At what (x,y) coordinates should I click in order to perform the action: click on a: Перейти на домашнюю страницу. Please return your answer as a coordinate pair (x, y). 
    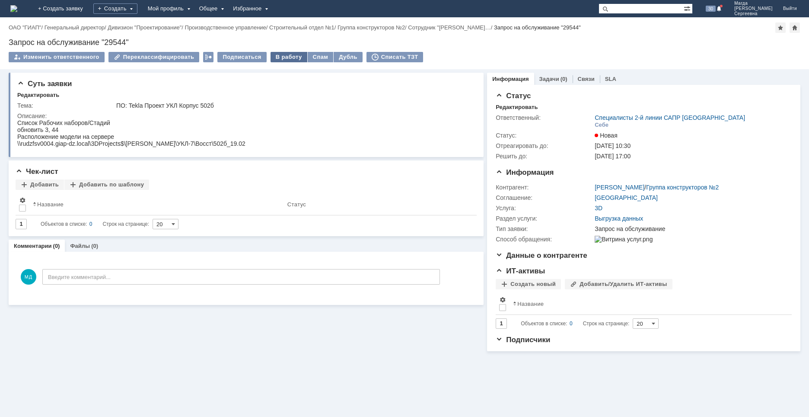
    Looking at the image, I should click on (14, 9).